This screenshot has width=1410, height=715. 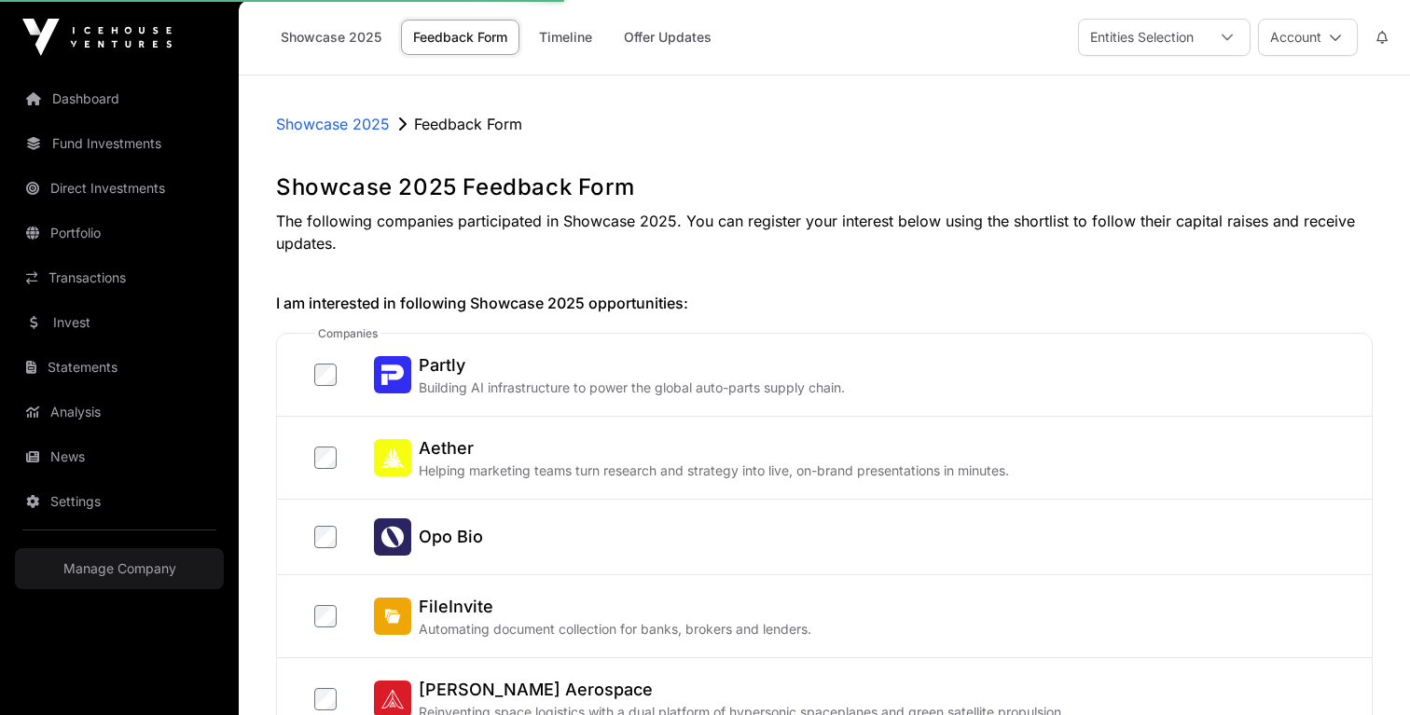 I want to click on input: Opo BioOpo Bio, so click(x=325, y=537).